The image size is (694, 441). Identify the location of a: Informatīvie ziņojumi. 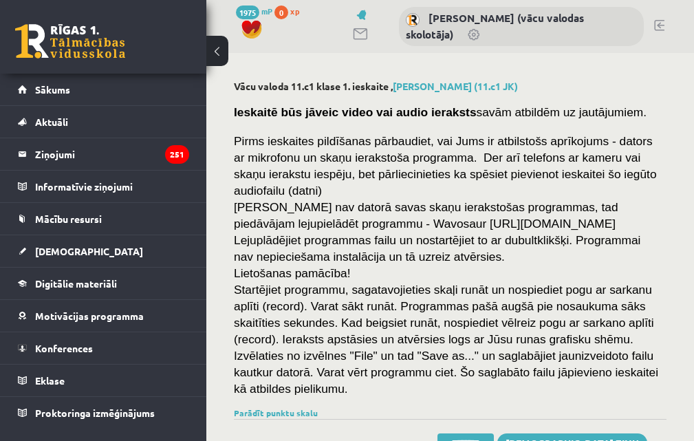
(103, 186).